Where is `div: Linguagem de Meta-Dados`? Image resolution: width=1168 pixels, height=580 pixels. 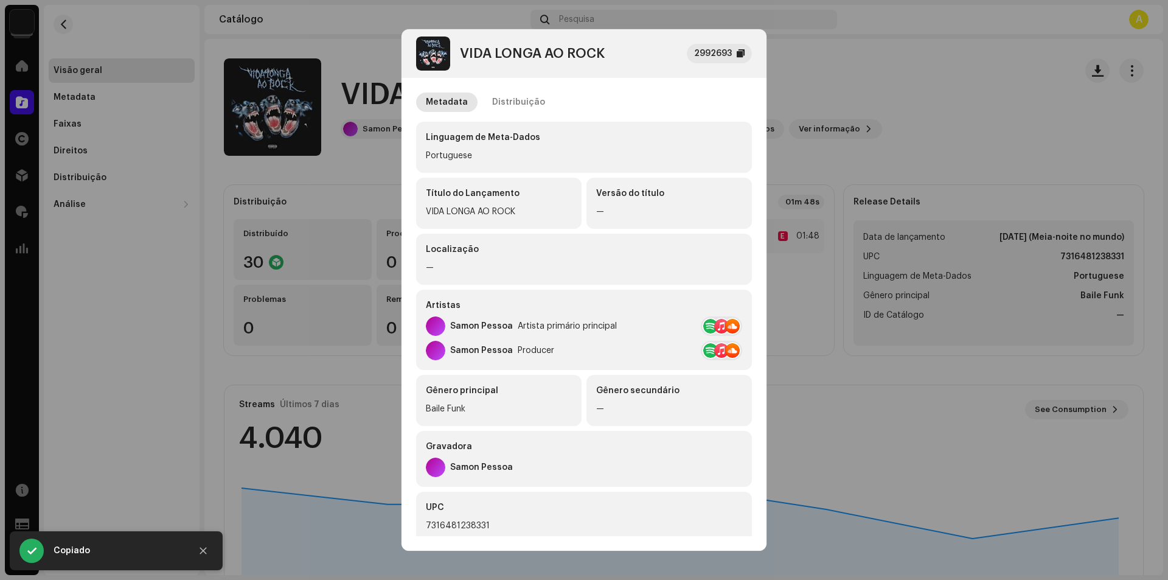 div: Linguagem de Meta-Dados is located at coordinates (584, 137).